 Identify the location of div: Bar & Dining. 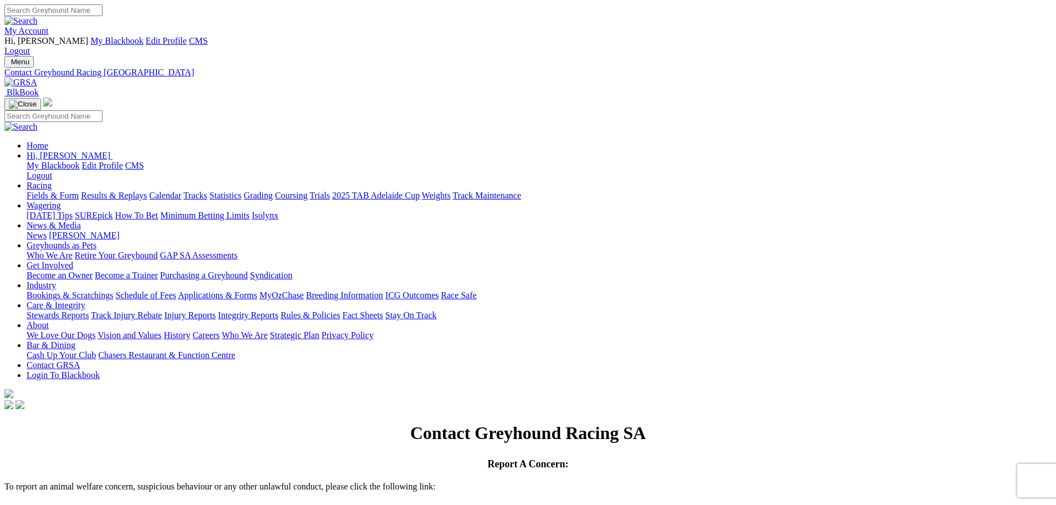
(539, 355).